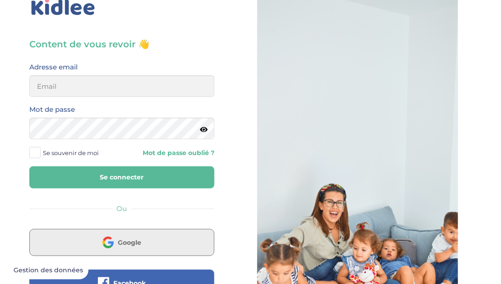  Describe the element at coordinates (48, 271) in the screenshot. I see `button: Gestion des données` at that location.